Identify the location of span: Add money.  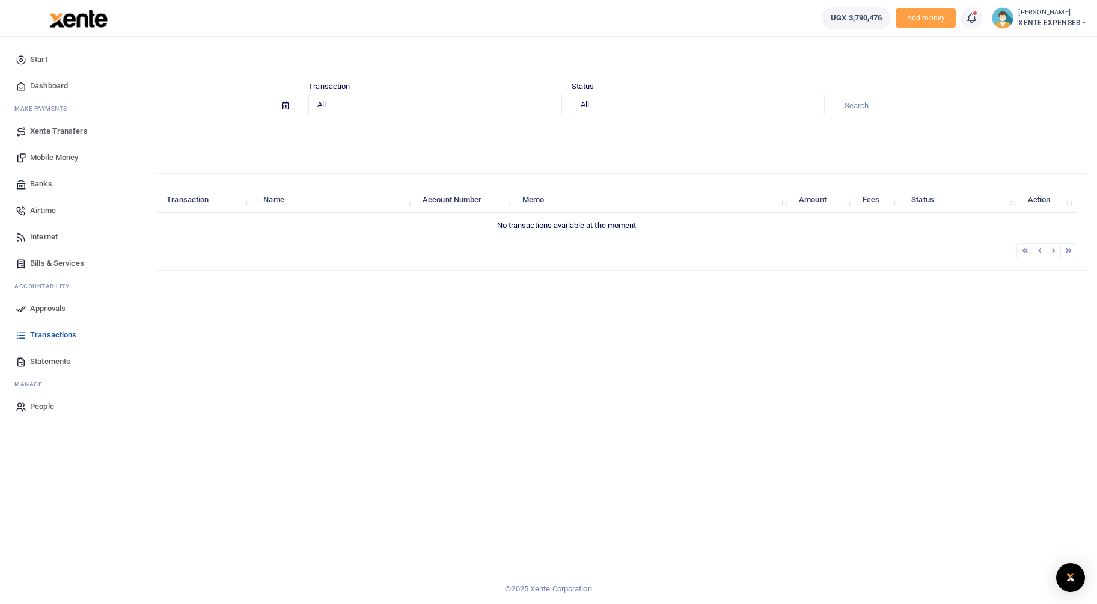
(926, 18).